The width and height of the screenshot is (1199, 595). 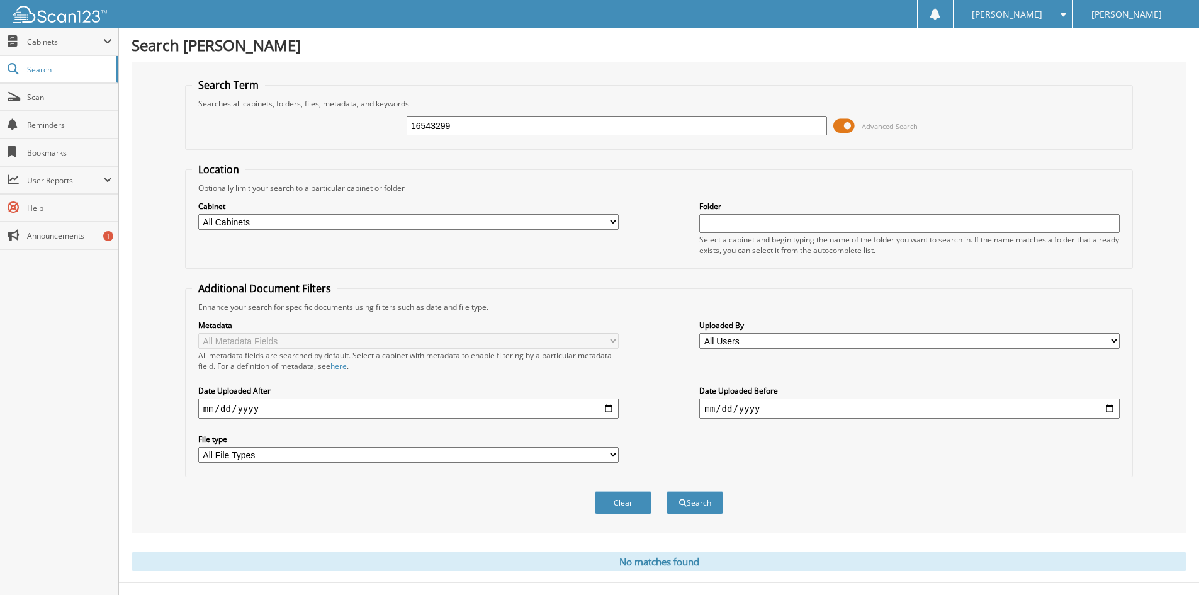 What do you see at coordinates (264, 288) in the screenshot?
I see `legend: Additional Document Filters` at bounding box center [264, 288].